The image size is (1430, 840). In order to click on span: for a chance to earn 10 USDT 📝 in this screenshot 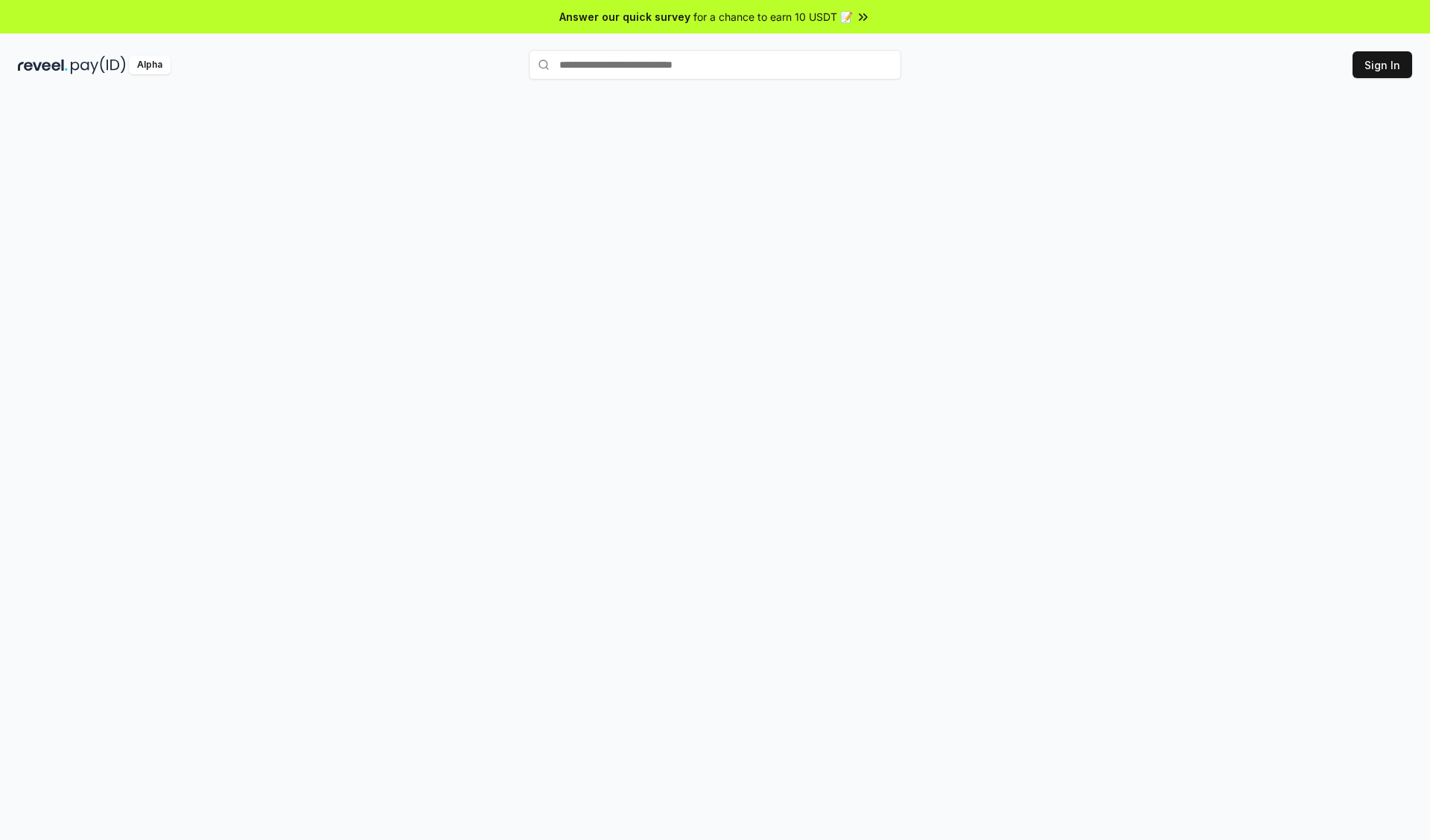, I will do `click(773, 16)`.